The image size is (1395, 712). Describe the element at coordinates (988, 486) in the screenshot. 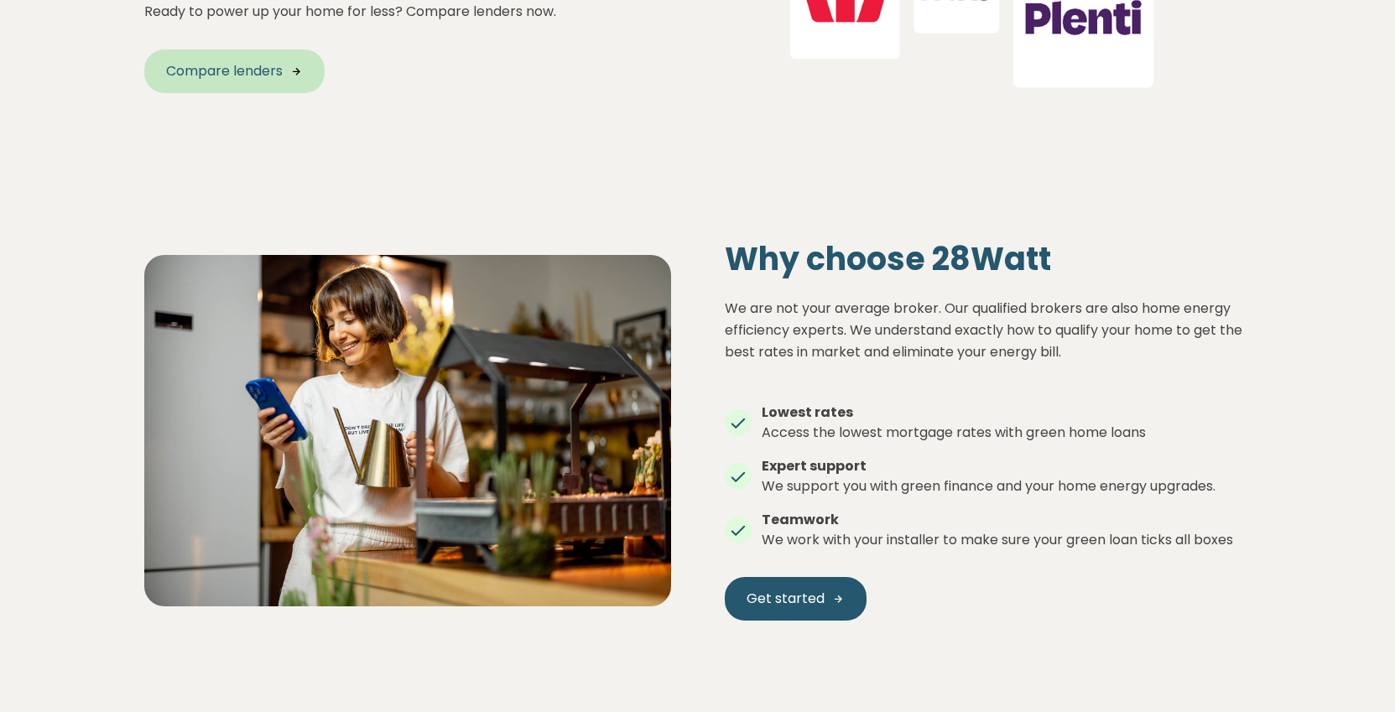

I see `span: We support you with green finance and your home energy upgrades.` at that location.